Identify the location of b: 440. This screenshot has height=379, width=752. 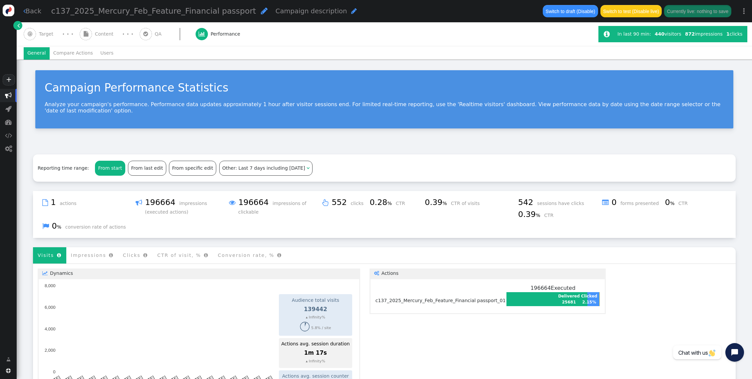
(659, 34).